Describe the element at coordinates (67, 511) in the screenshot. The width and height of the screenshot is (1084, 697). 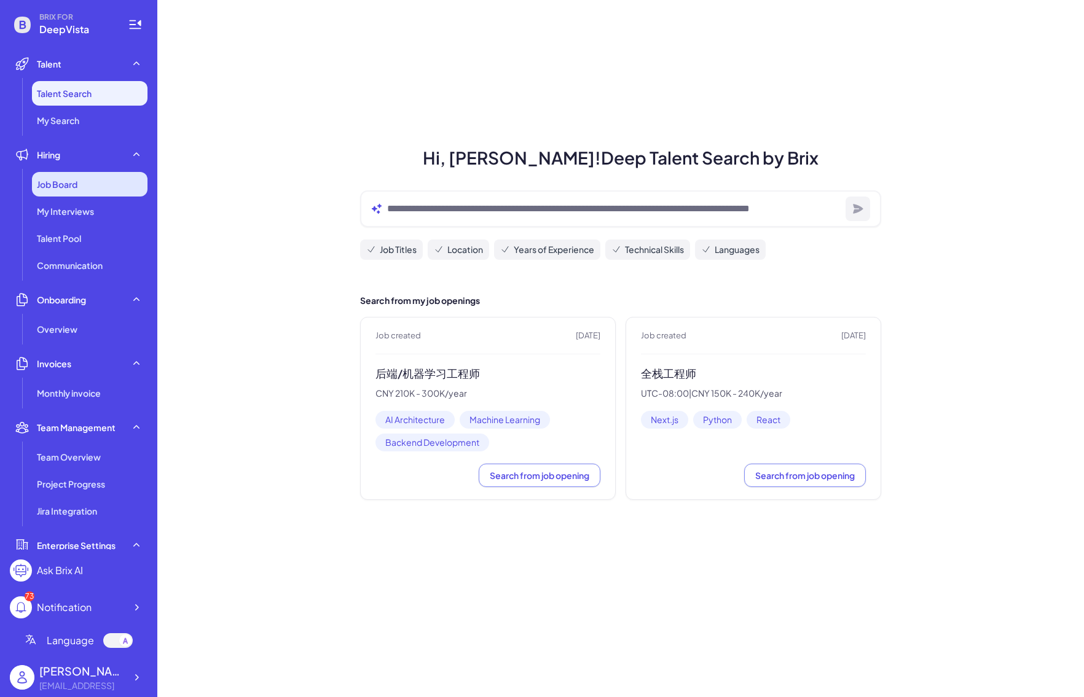
I see `span: Jira Integration` at that location.